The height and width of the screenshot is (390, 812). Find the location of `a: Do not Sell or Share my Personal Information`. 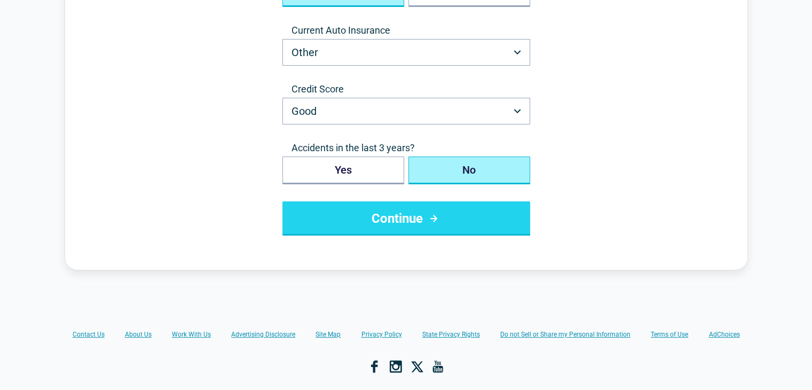

a: Do not Sell or Share my Personal Information is located at coordinates (565, 334).